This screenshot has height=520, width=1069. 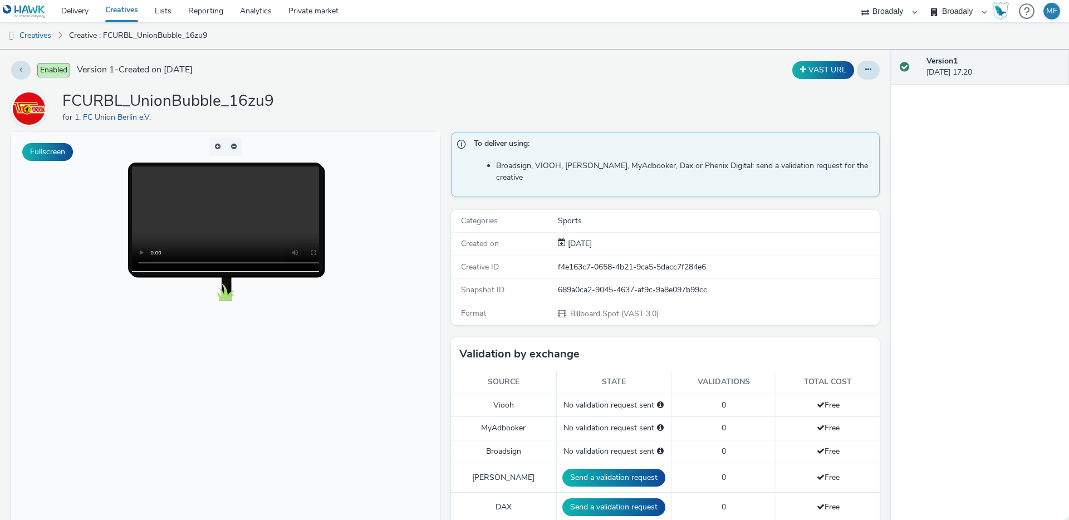 What do you see at coordinates (942, 61) in the screenshot?
I see `strong: Version 1` at bounding box center [942, 61].